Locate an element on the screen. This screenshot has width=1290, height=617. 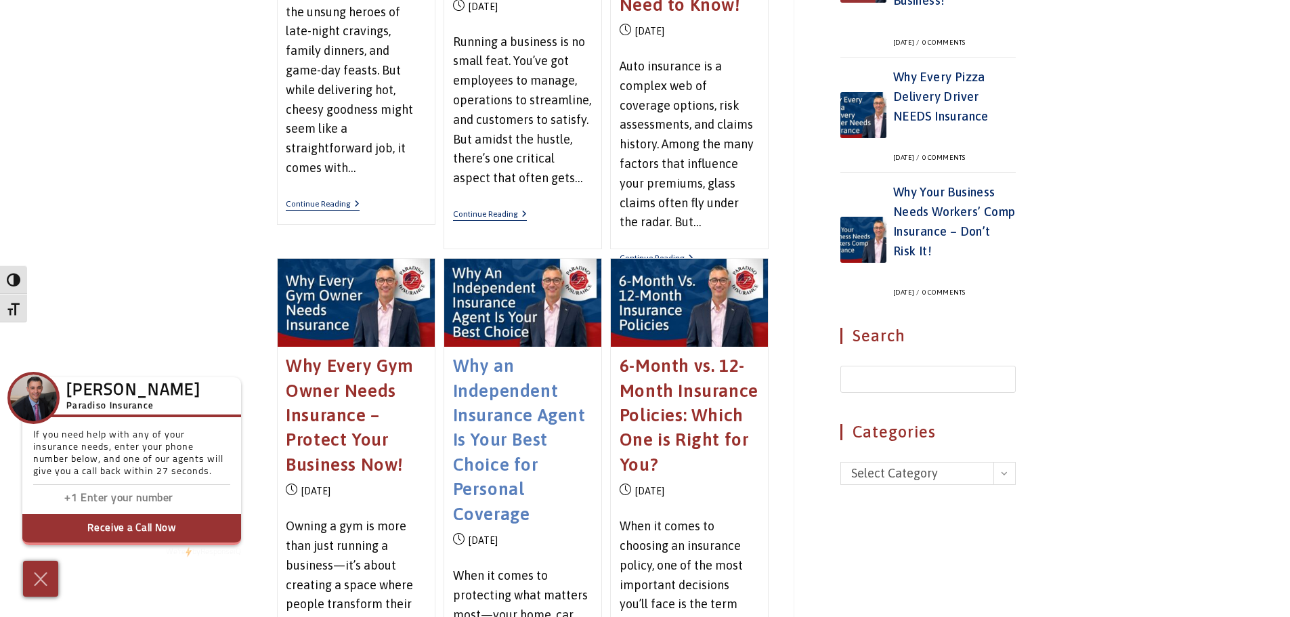
img: Company Icon is located at coordinates (33, 397).